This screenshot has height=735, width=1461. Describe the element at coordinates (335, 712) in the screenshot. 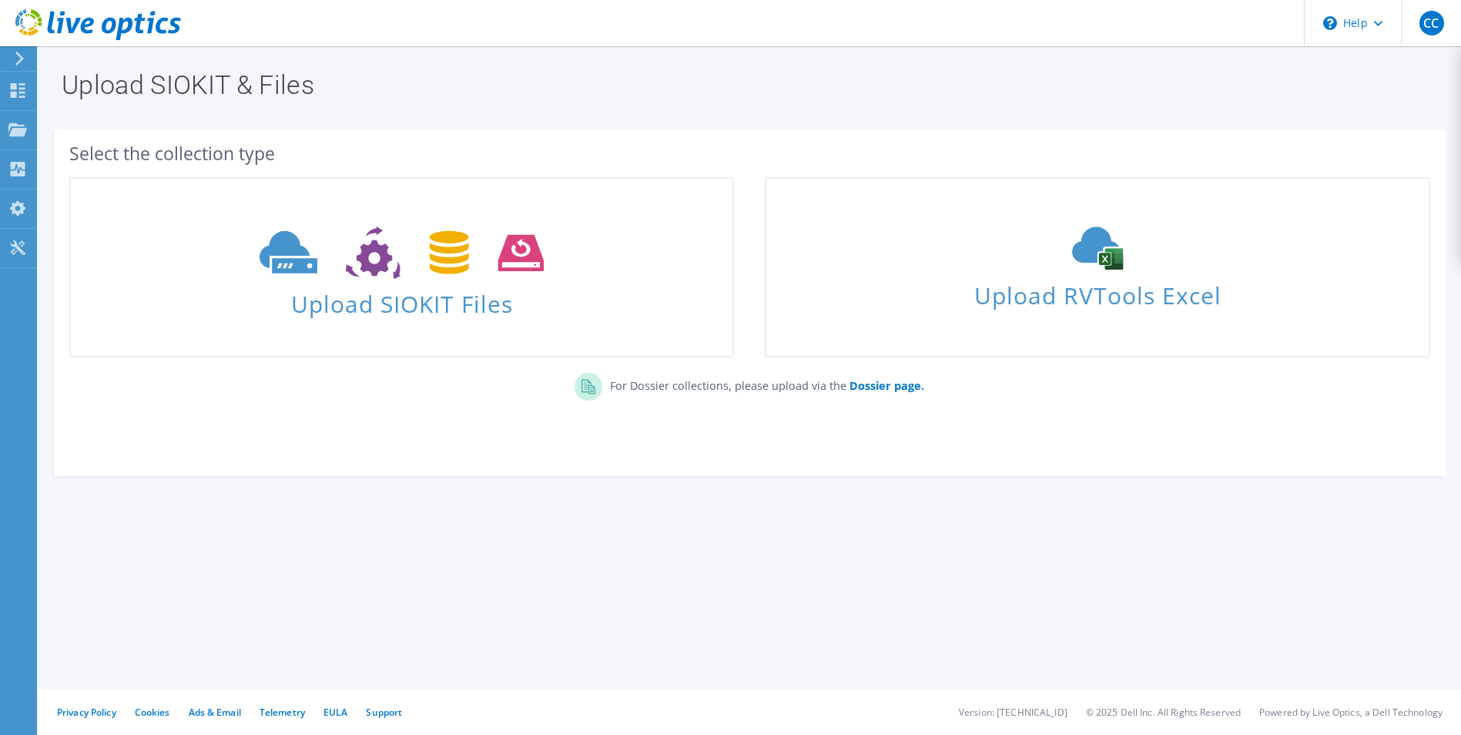

I see `a: EULA` at that location.